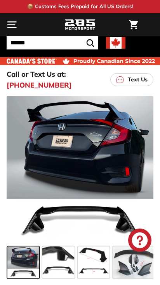  What do you see at coordinates (80, 7) in the screenshot?
I see `p: 📦 Customs Fees Prepaid for All US Orders!` at bounding box center [80, 7].